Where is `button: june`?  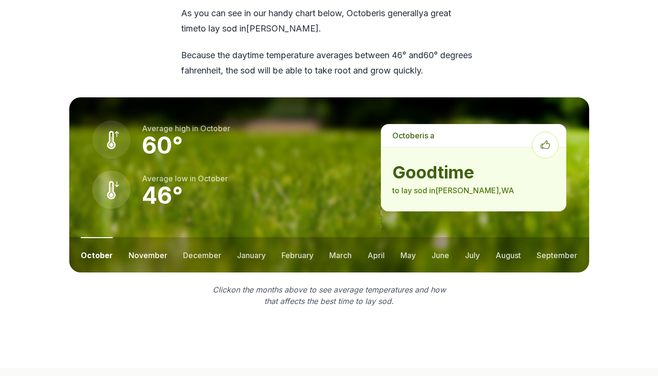 button: june is located at coordinates (440, 255).